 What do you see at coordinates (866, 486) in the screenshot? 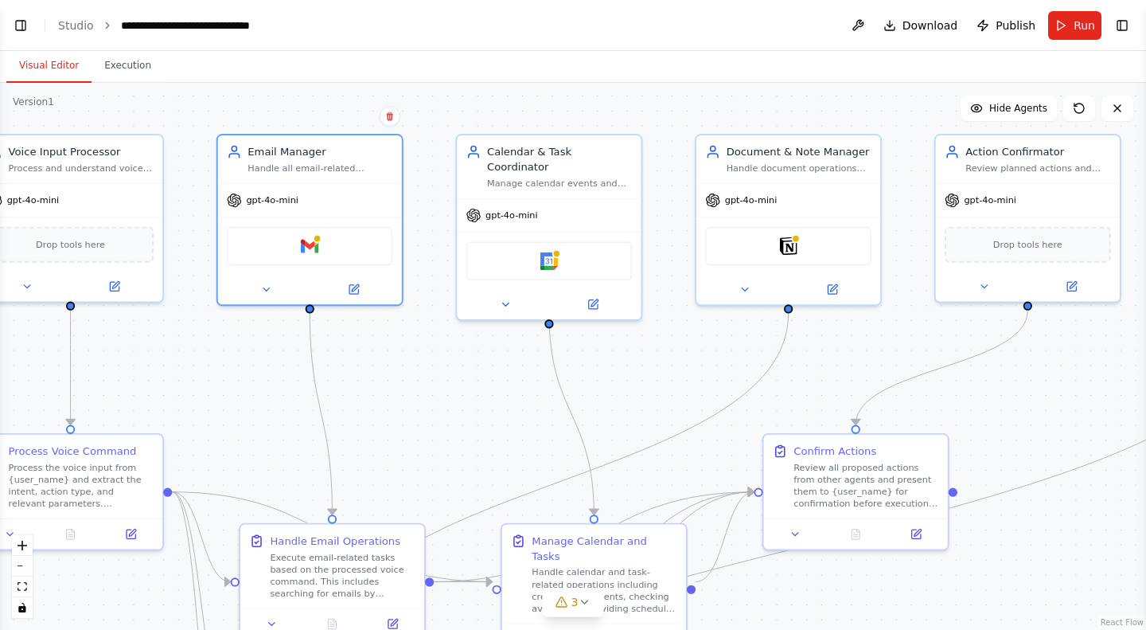
I see `div: Review all proposed actions from other agents and present them to {user_name} for confirmation be...` at bounding box center [866, 486].